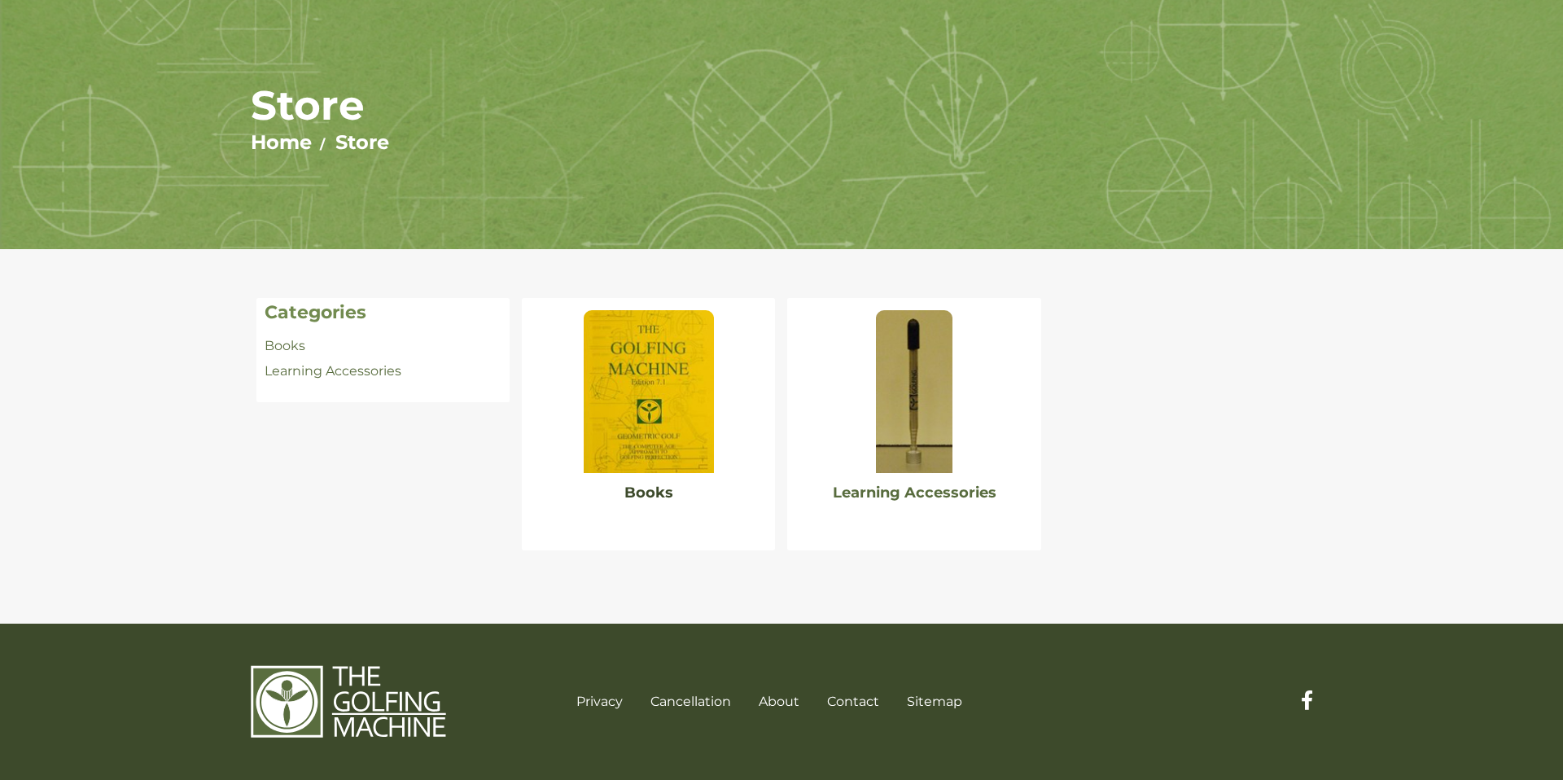 The image size is (1563, 780). What do you see at coordinates (599, 701) in the screenshot?
I see `a: Privacy` at bounding box center [599, 701].